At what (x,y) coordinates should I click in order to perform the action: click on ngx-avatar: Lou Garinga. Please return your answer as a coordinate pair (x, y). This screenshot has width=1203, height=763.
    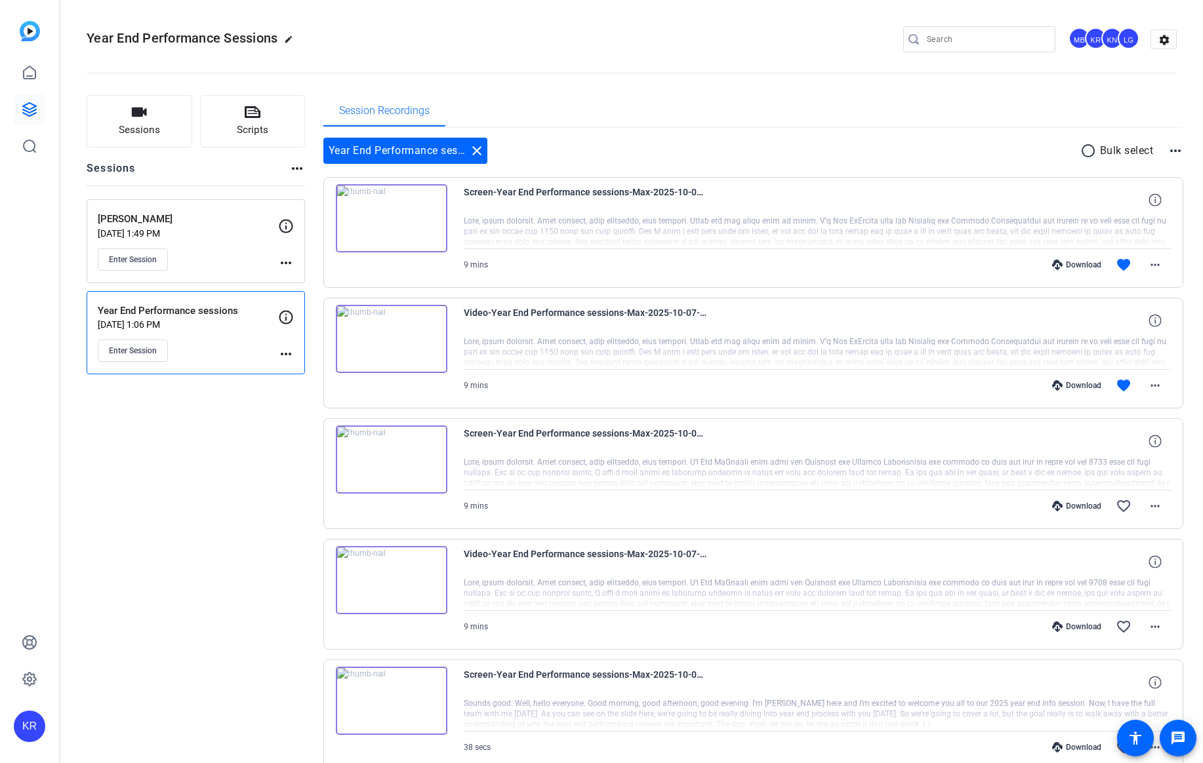
    Looking at the image, I should click on (1129, 39).